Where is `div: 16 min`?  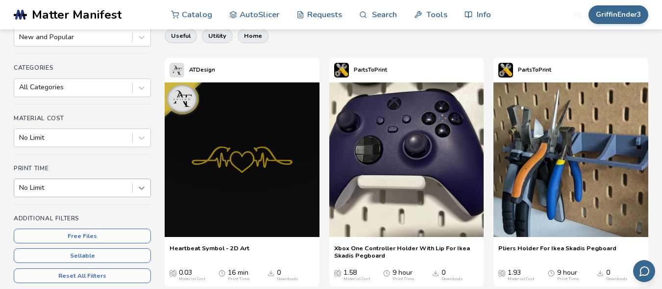 div: 16 min is located at coordinates (239, 275).